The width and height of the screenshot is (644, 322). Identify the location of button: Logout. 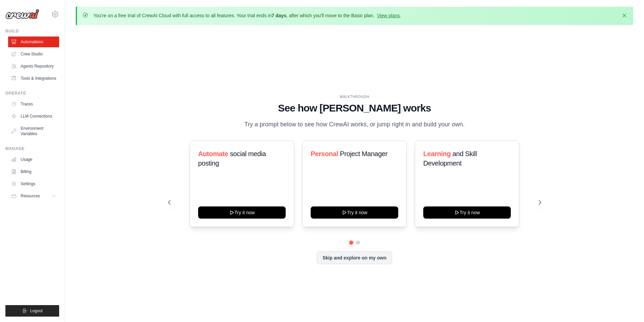
(32, 311).